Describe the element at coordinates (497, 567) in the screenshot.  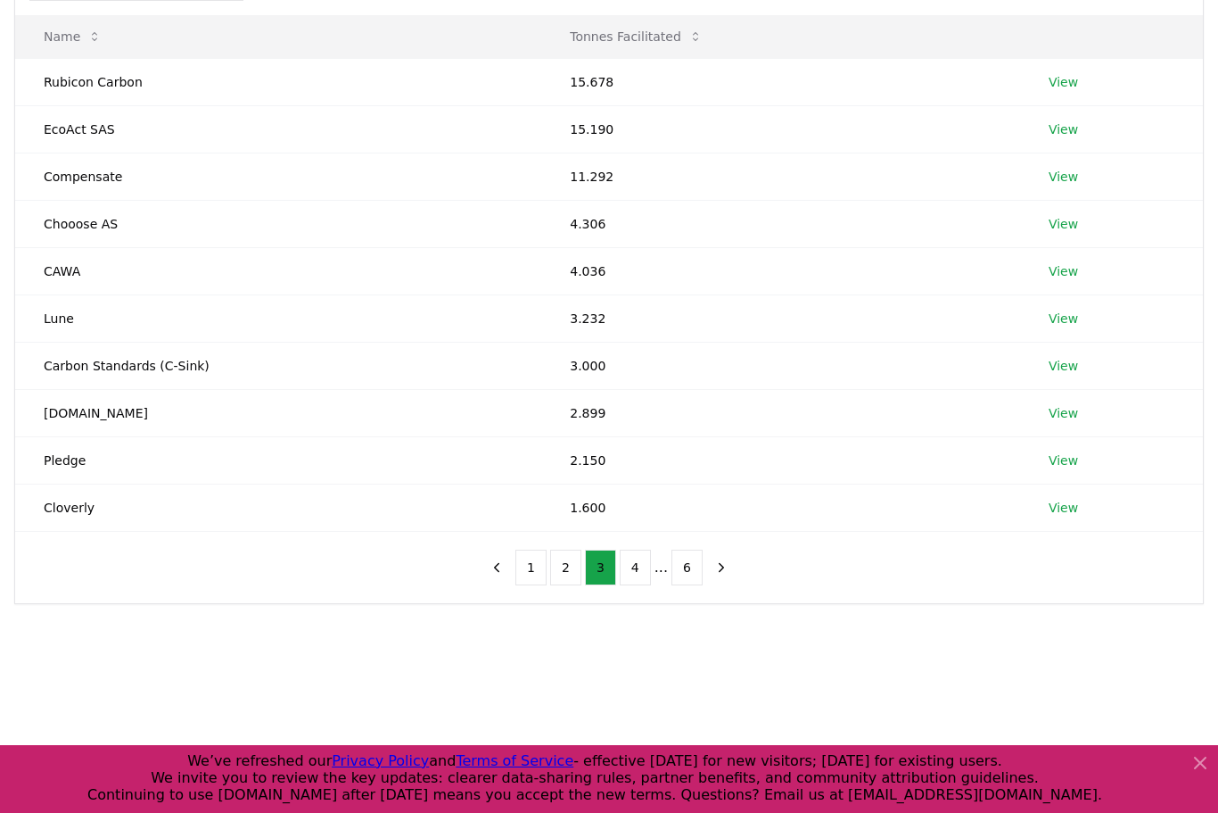
I see `button: previous page` at that location.